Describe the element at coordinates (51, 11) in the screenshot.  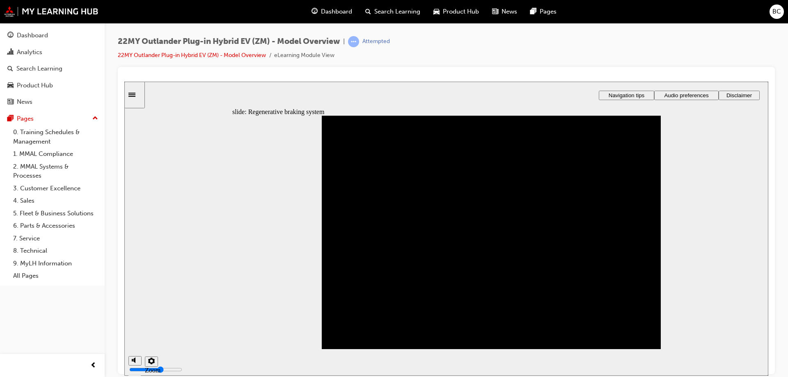
I see `a: mmal` at that location.